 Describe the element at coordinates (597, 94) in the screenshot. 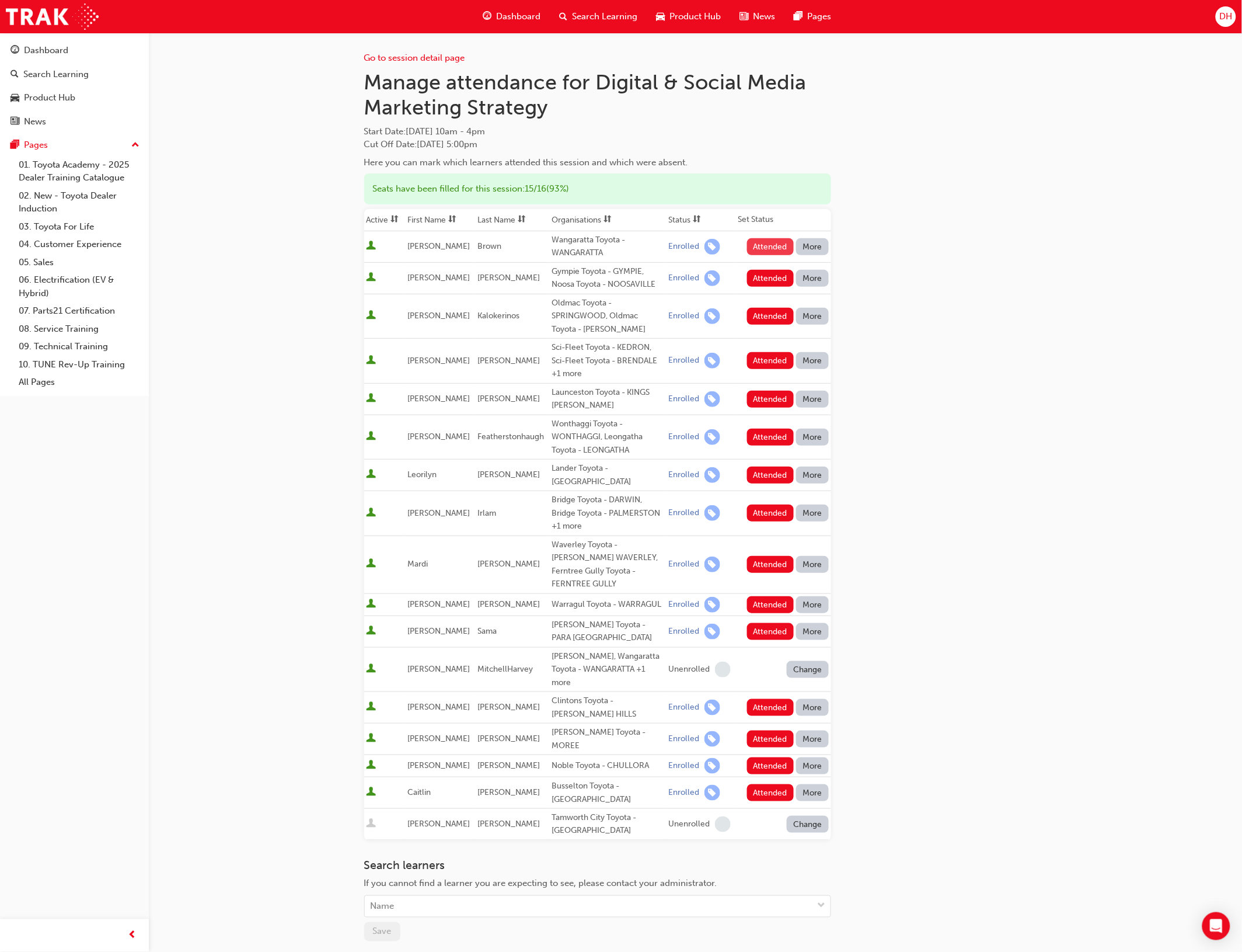

I see `h1: Manage attendance for Digital & Social Media Marketing Strategy` at that location.